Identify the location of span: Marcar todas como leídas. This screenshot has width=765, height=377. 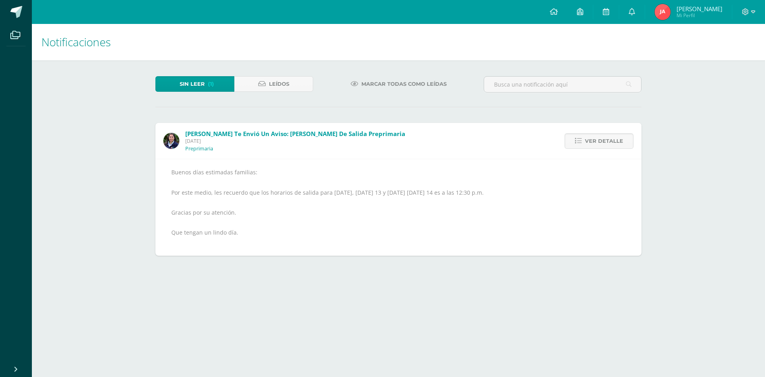
(404, 84).